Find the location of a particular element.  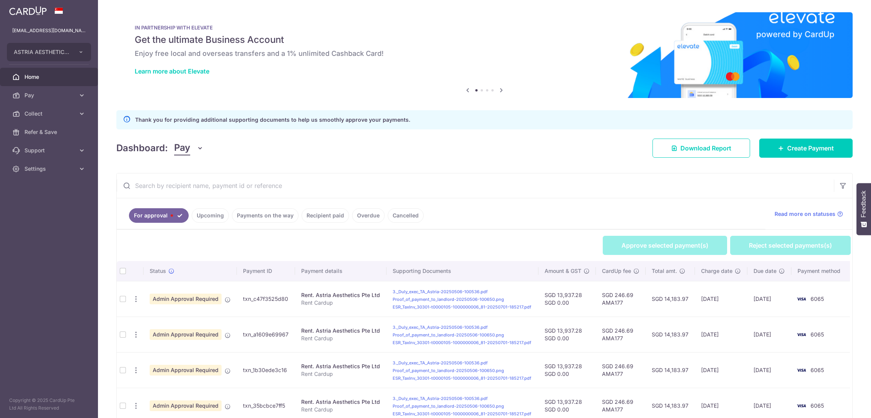

span: Refer & Save is located at coordinates (50, 132).